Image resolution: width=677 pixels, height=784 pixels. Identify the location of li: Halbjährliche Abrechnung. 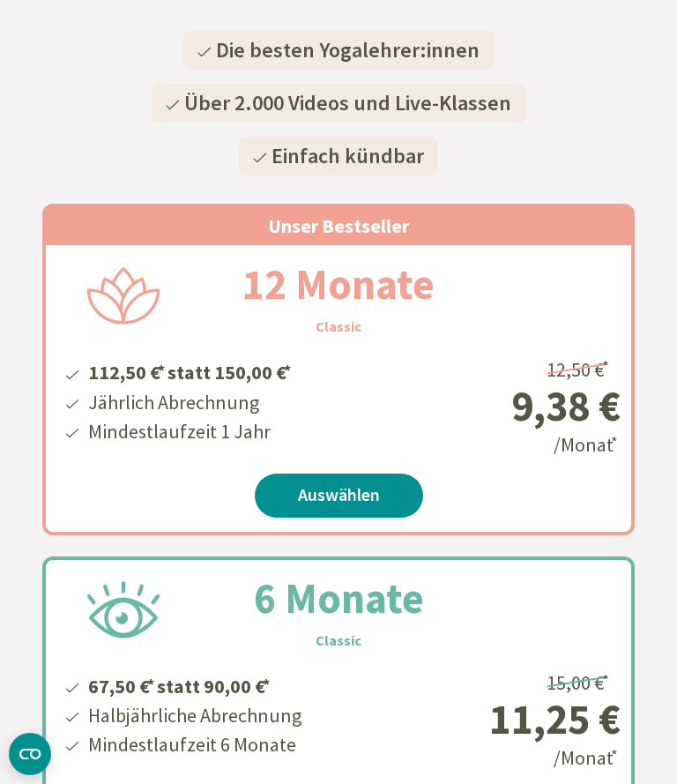
(193, 715).